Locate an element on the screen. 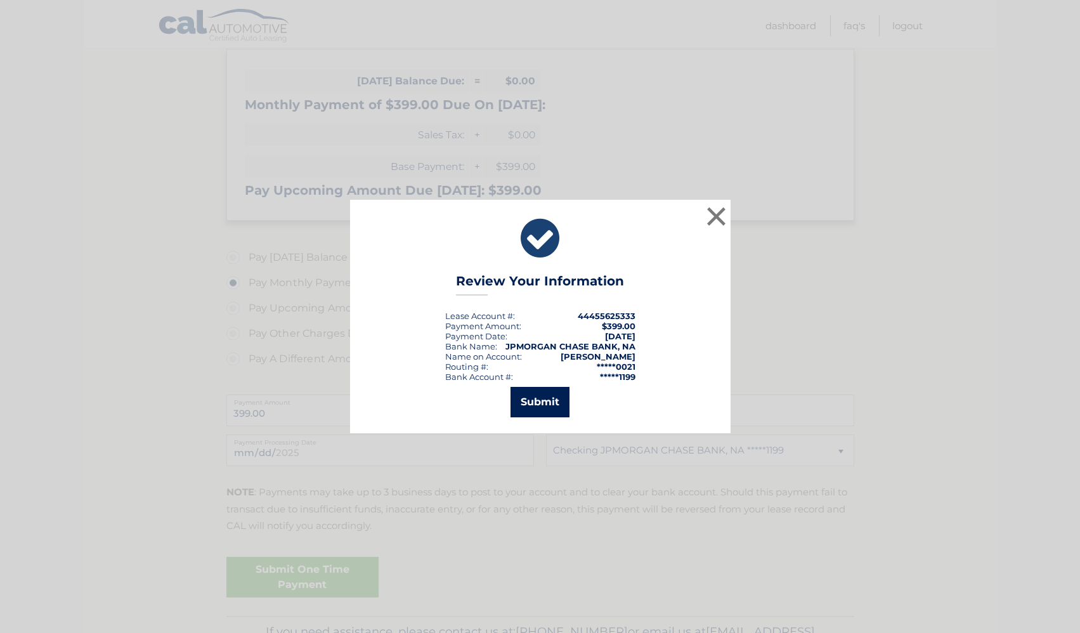 This screenshot has width=1080, height=633. strong: JPMORGAN CHASE BANK, NA is located at coordinates (570, 346).